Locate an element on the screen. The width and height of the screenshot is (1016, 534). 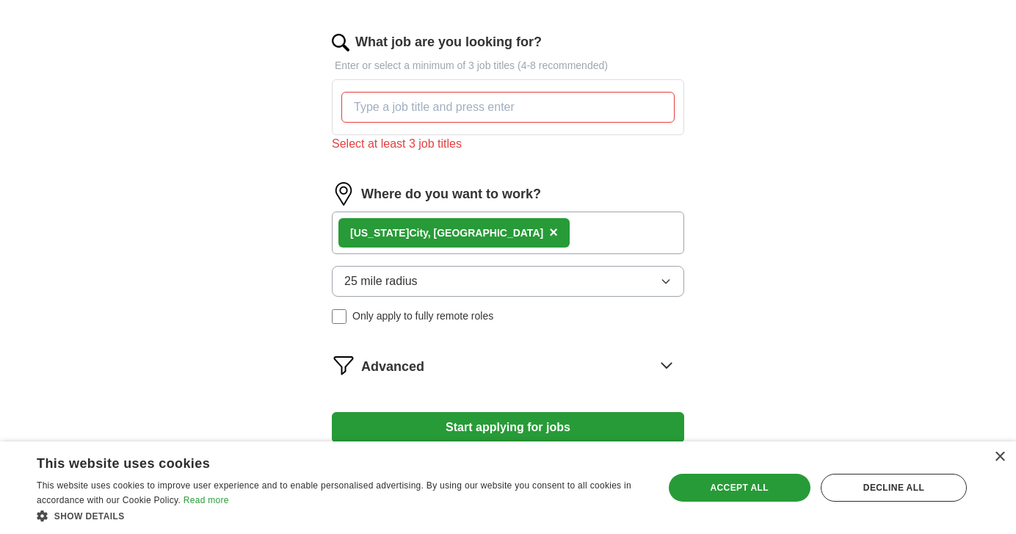
label: What job are you looking for? is located at coordinates (449, 42).